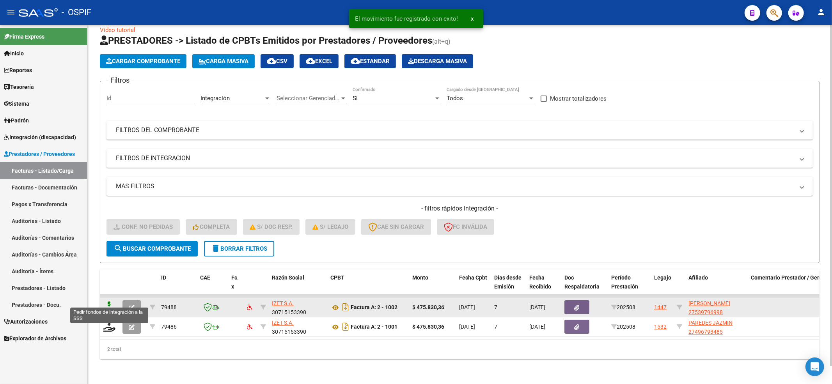 This screenshot has width=832, height=384. Describe the element at coordinates (455, 98) in the screenshot. I see `span: Todos` at that location.